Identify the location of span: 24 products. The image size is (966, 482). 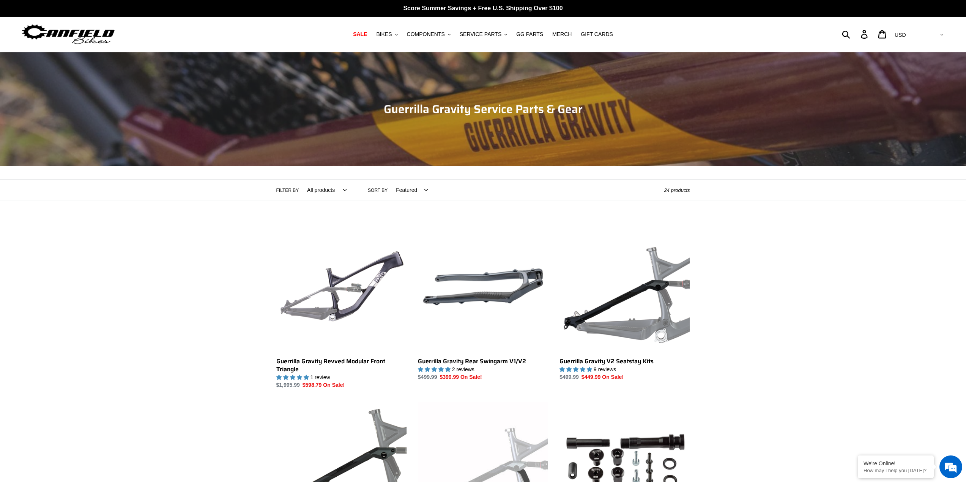
(677, 190).